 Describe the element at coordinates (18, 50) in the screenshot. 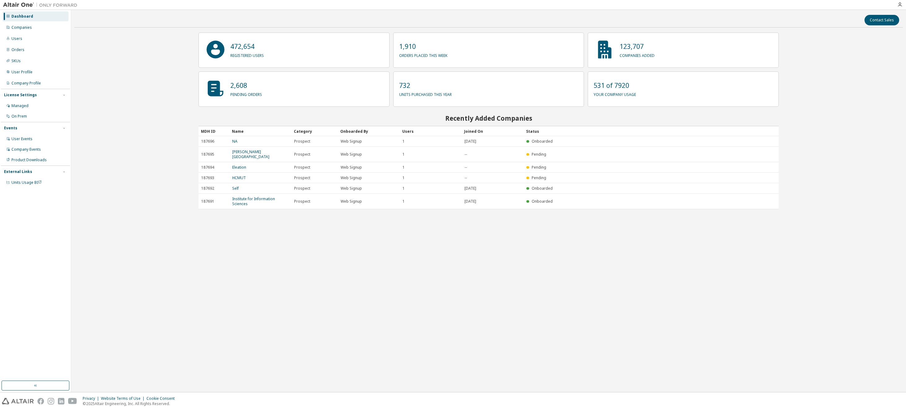

I see `div: Orders` at that location.